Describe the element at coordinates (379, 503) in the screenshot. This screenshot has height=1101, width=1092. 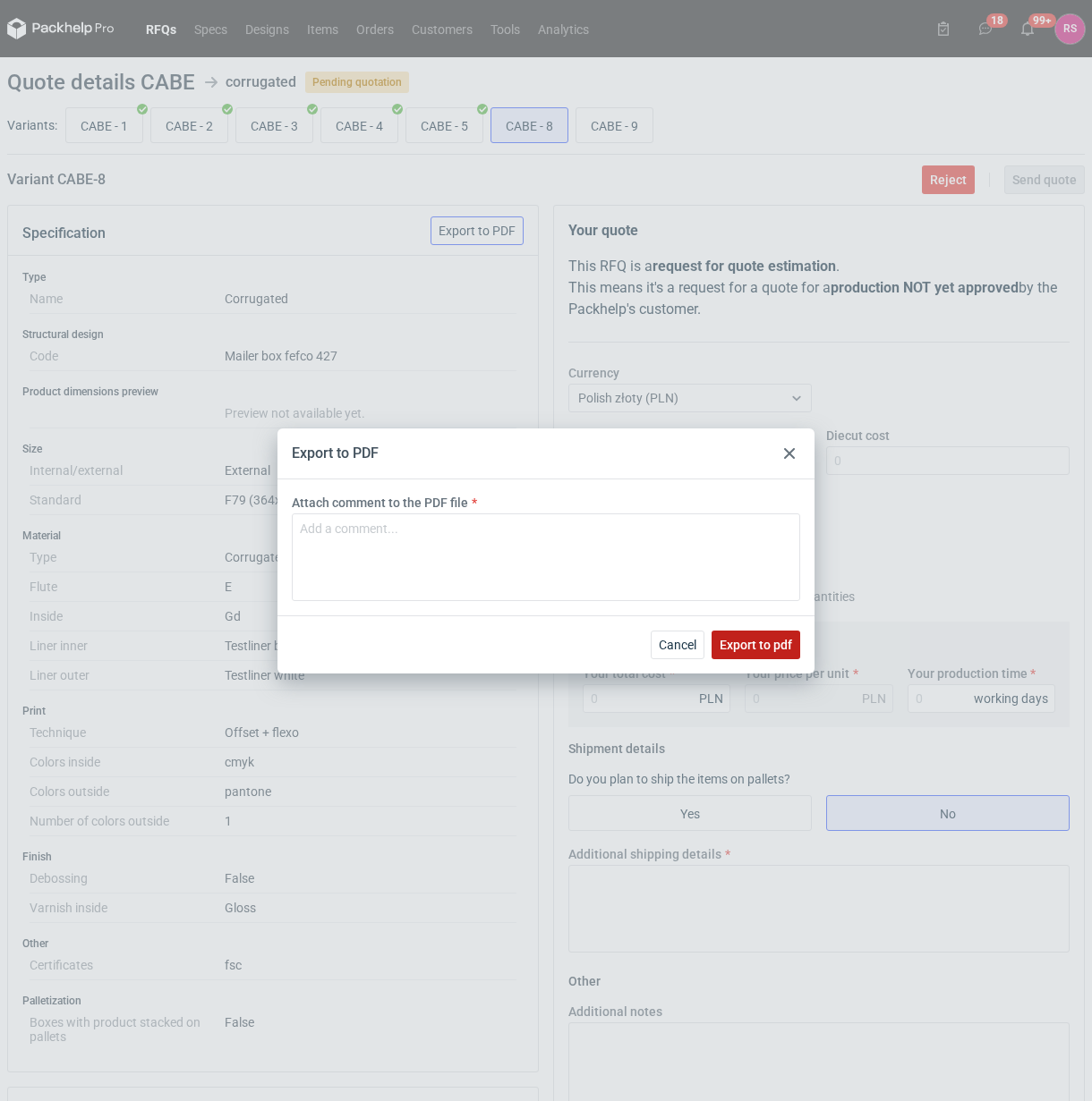
I see `label: Attach comment to the PDF file` at that location.